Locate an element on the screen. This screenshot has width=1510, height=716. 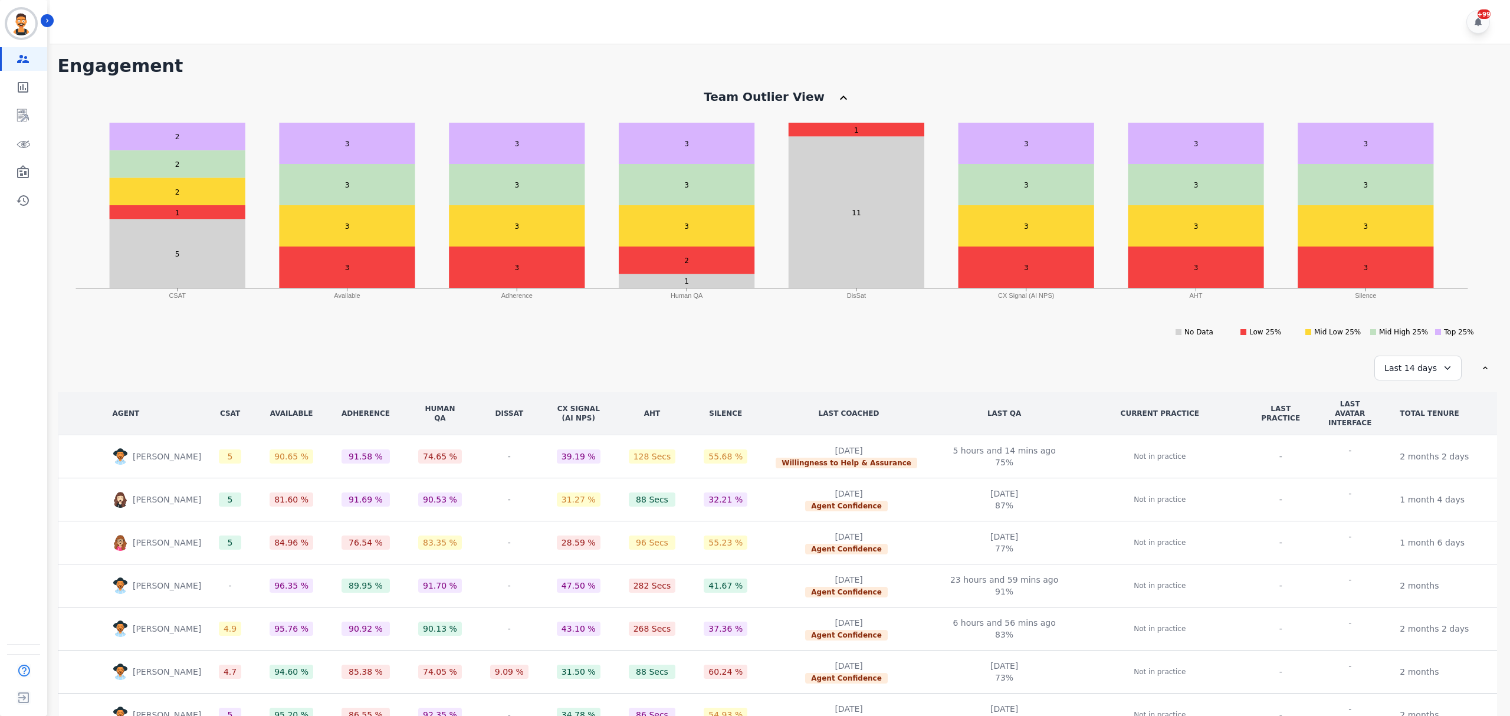
div: 81.60 % is located at coordinates (291, 500).